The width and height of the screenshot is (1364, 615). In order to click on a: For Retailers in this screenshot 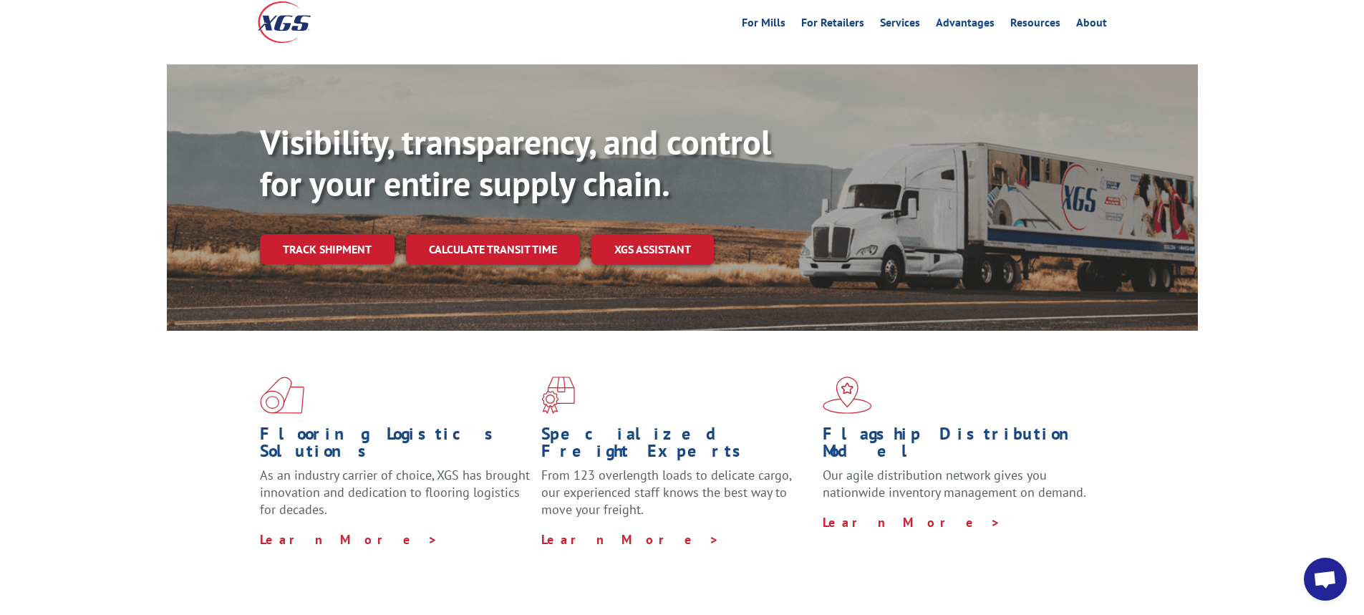, I will do `click(833, 25)`.